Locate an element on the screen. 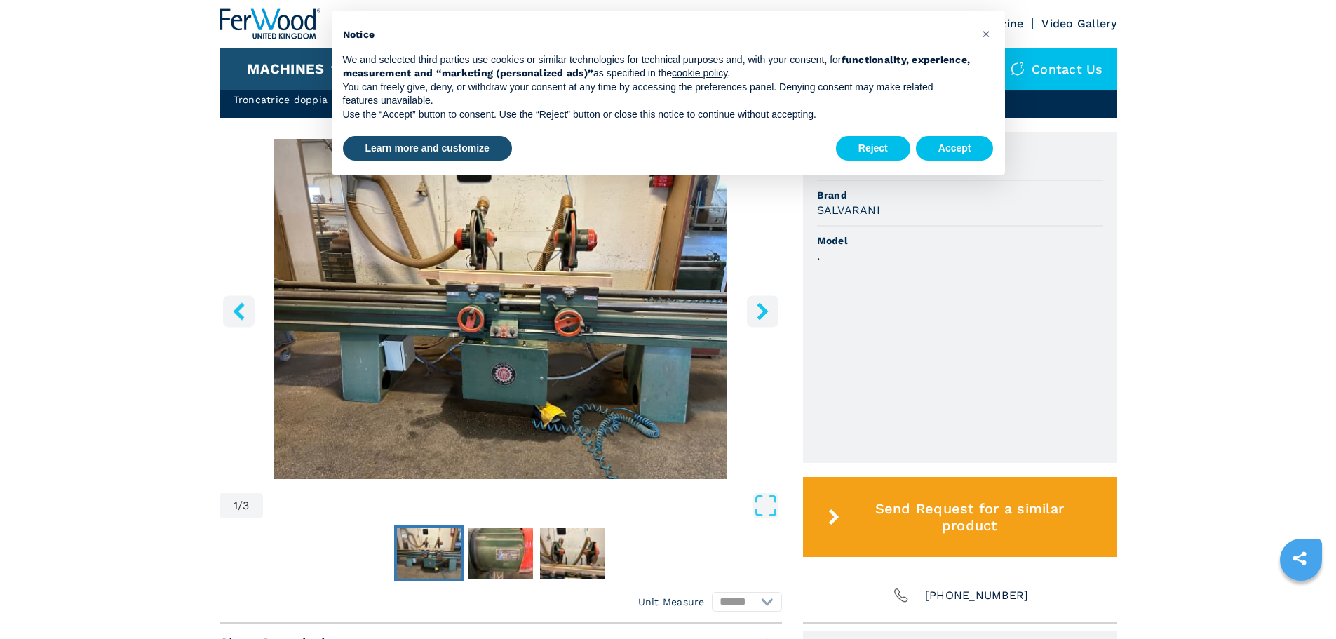 The image size is (1336, 639). button: Send Request for a similar product is located at coordinates (960, 517).